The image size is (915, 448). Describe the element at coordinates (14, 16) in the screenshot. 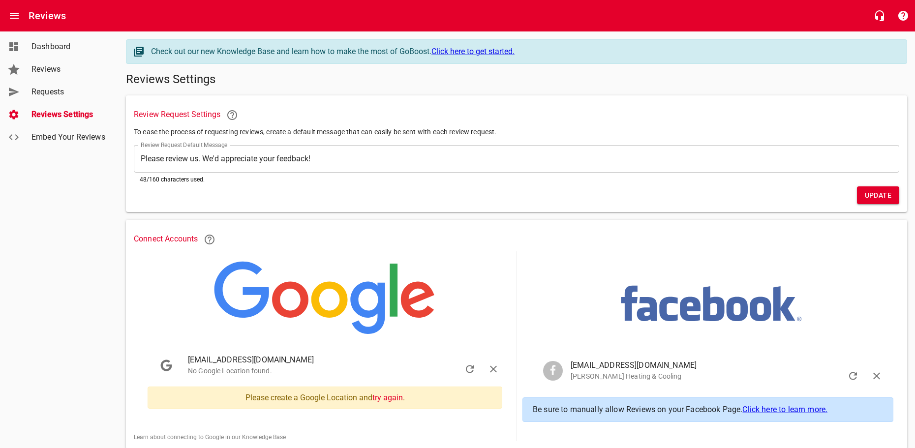

I see `button: Open drawer` at that location.